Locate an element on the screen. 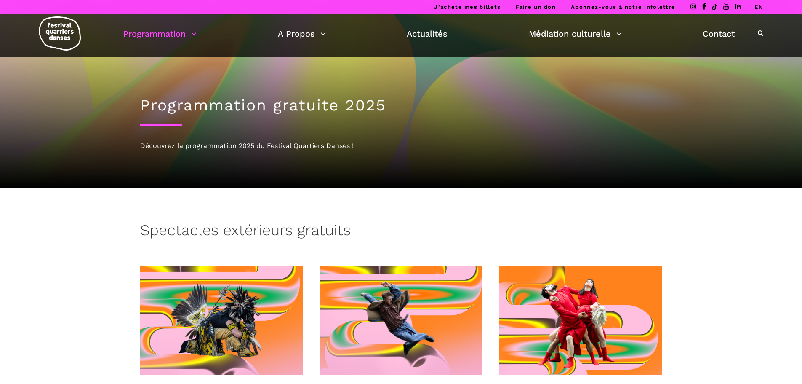  a: Médiation culturelle is located at coordinates (575, 34).